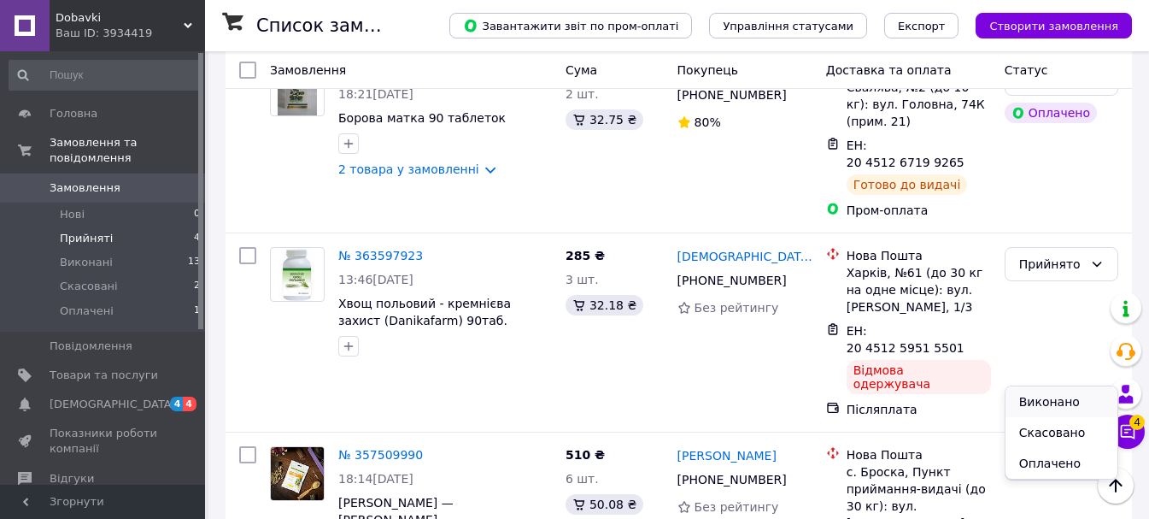 The image size is (1149, 519). What do you see at coordinates (103, 375) in the screenshot?
I see `span: Товари та послуги` at bounding box center [103, 375].